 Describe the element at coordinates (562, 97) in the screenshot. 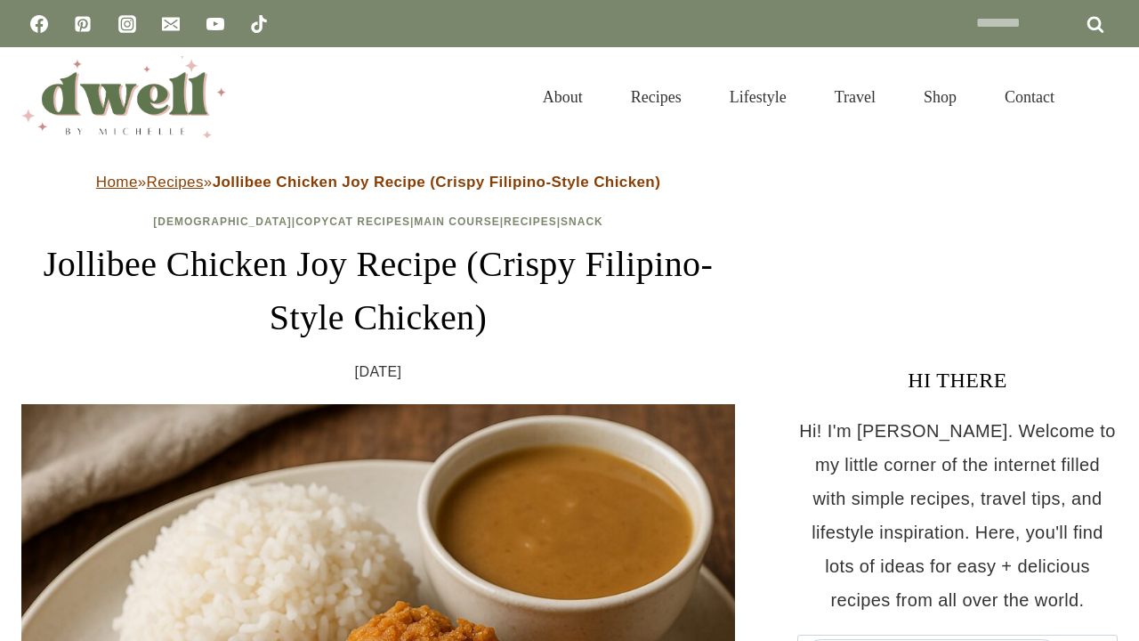

I see `a: About` at that location.